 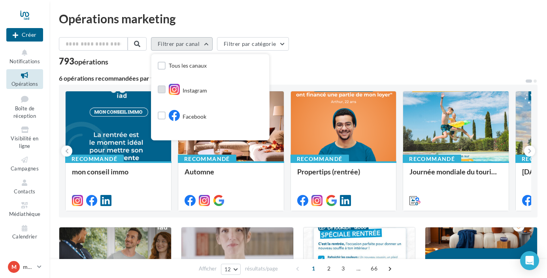 I want to click on span: 66, so click(x=374, y=268).